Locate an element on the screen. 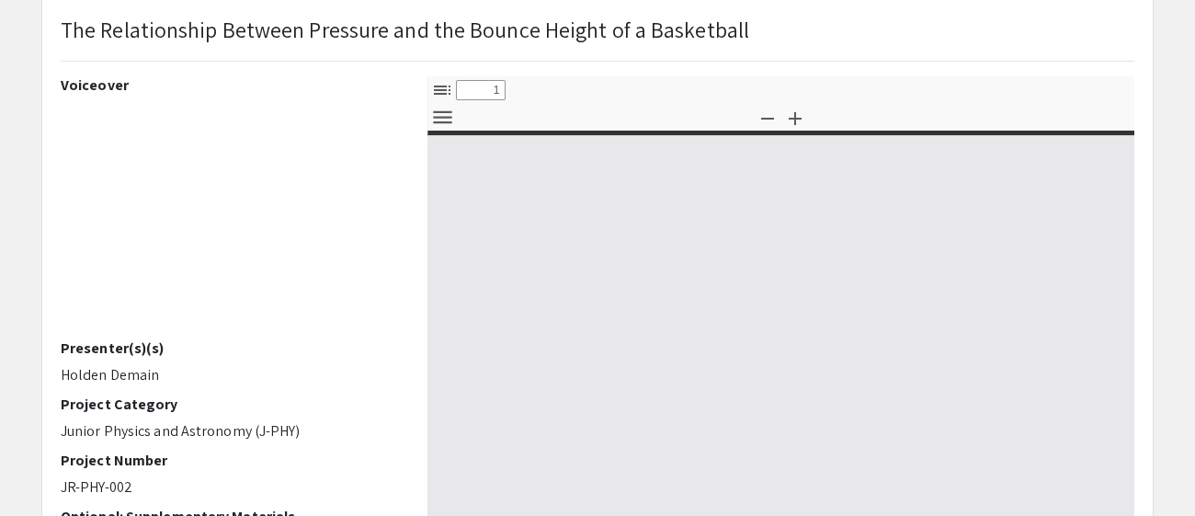 Image resolution: width=1195 pixels, height=516 pixels. p: Junior Physics and Astronomy (J-PHY) is located at coordinates (230, 431).